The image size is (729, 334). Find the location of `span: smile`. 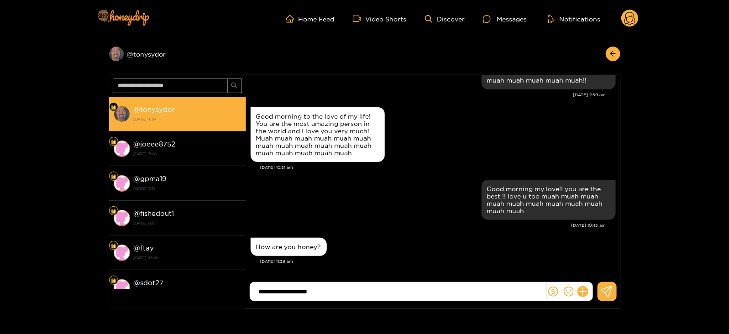

span: smile is located at coordinates (569, 292).